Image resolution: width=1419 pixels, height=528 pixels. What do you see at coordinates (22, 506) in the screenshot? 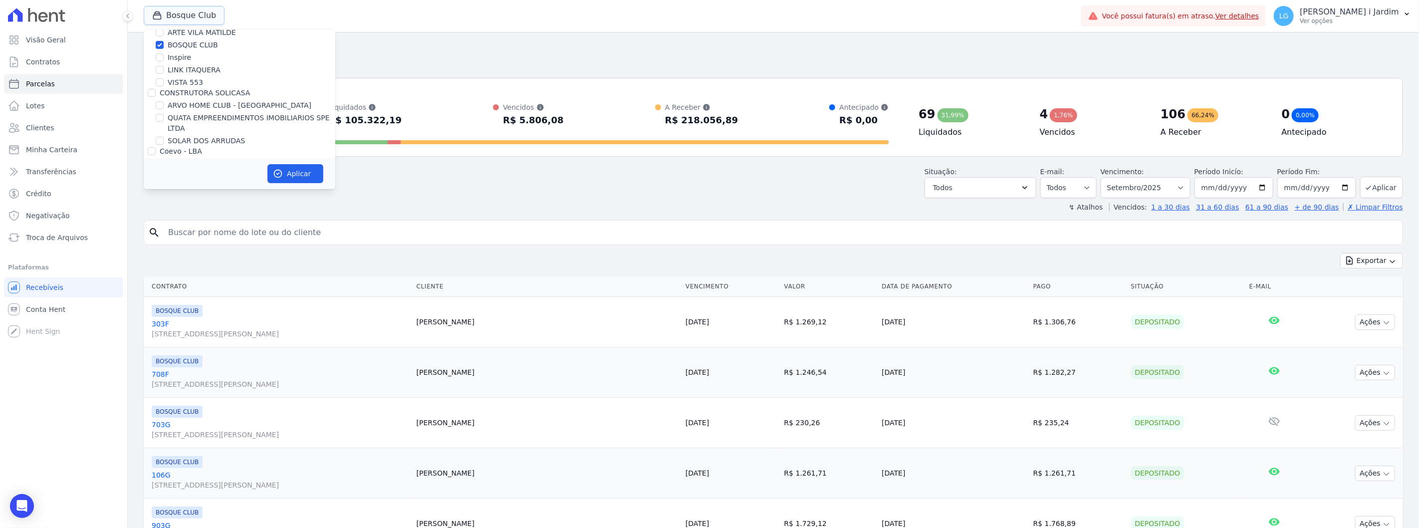
I see `div: Open Intercom Messenger` at bounding box center [22, 506].